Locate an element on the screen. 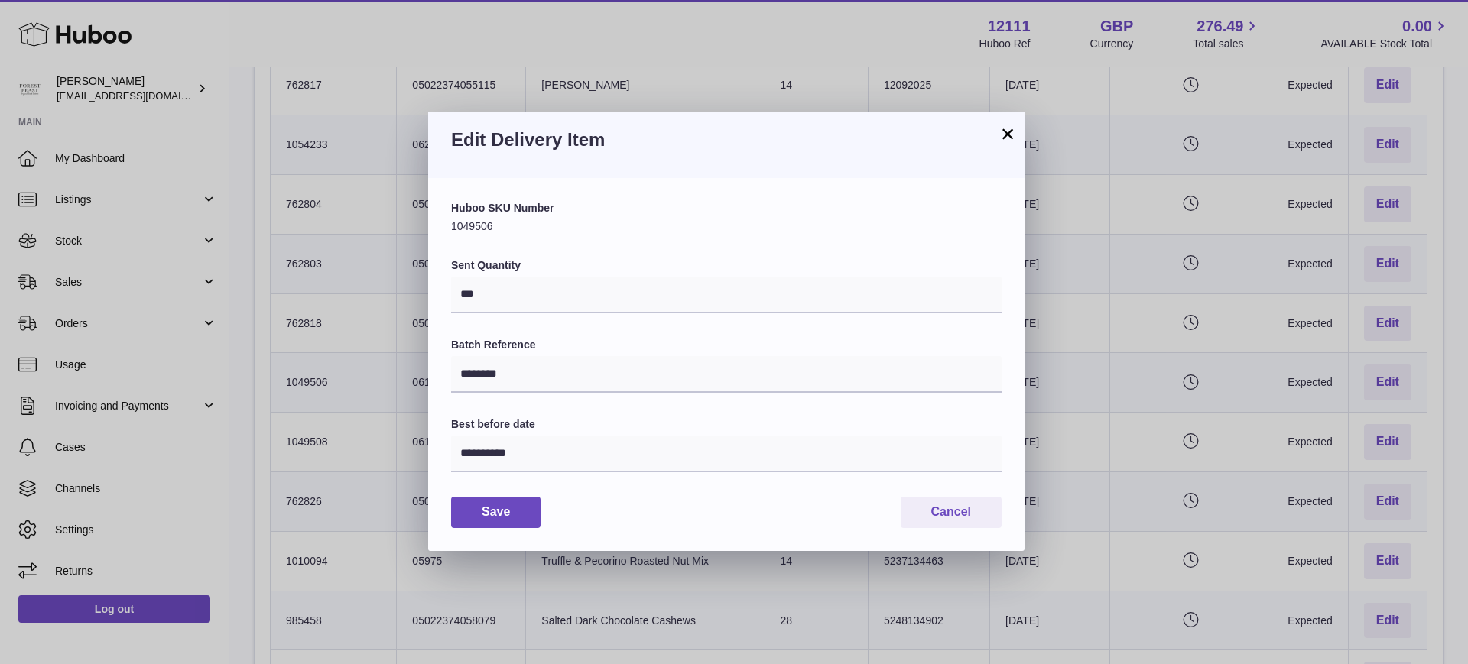 The width and height of the screenshot is (1468, 664). label: Huboo SKU Number is located at coordinates (726, 208).